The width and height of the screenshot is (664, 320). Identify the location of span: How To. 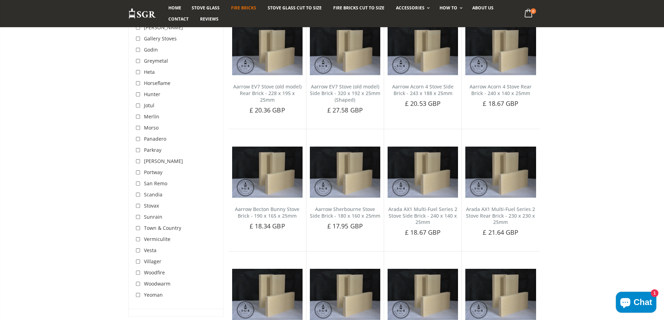
(448, 8).